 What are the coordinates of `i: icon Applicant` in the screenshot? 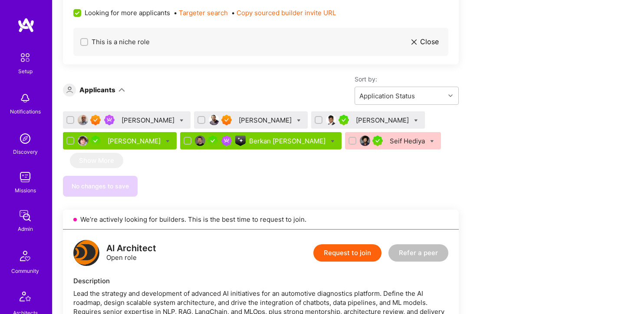 It's located at (69, 90).